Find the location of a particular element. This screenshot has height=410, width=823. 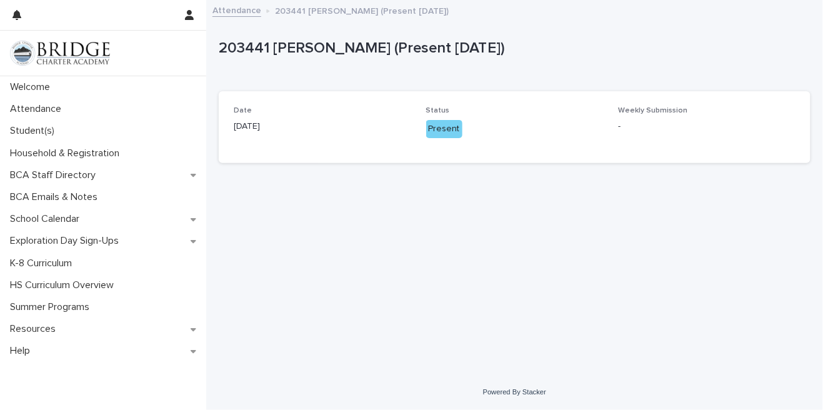

p: Resources is located at coordinates (35, 329).